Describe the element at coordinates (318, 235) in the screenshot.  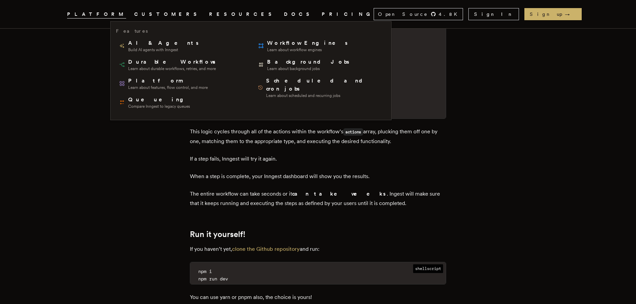
I see `h2: Run it yourself!` at that location.